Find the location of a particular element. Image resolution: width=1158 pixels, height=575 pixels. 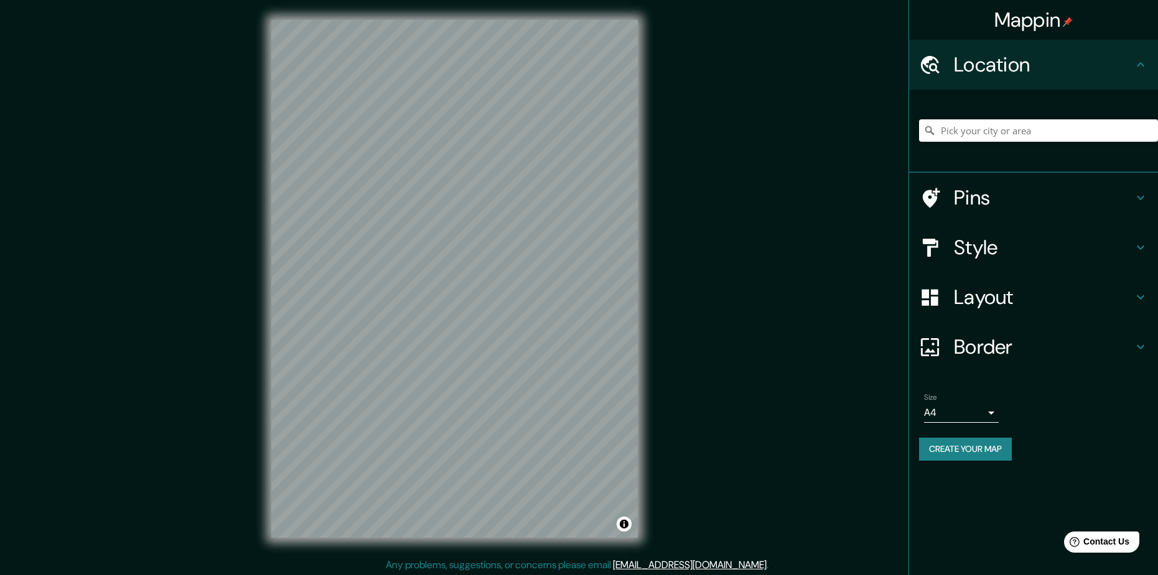

div: Style is located at coordinates (1033, 248).